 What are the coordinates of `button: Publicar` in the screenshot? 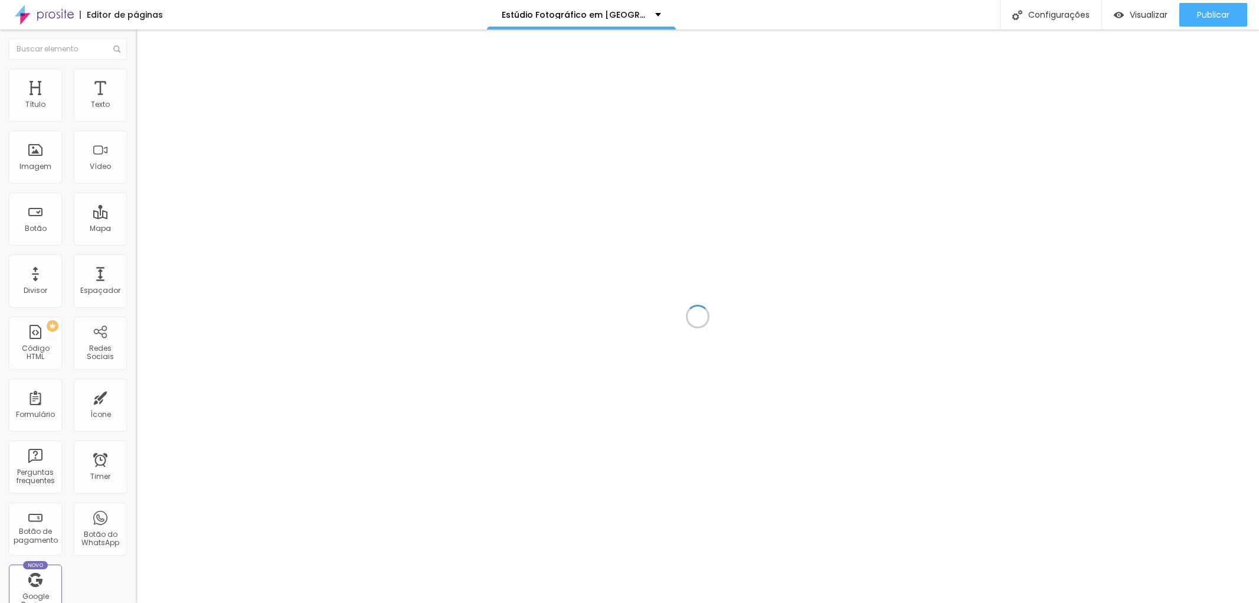 It's located at (1213, 15).